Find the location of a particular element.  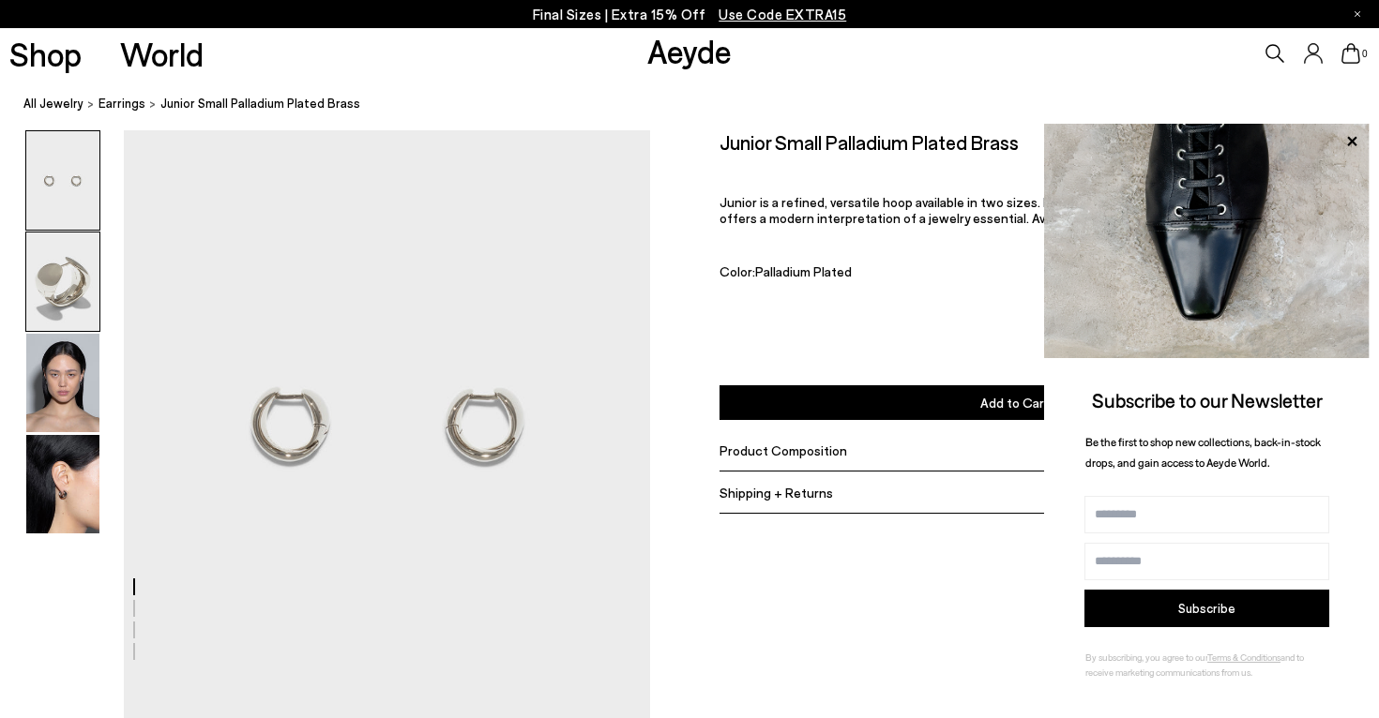

a: Terms & Conditions is located at coordinates (1244, 657).